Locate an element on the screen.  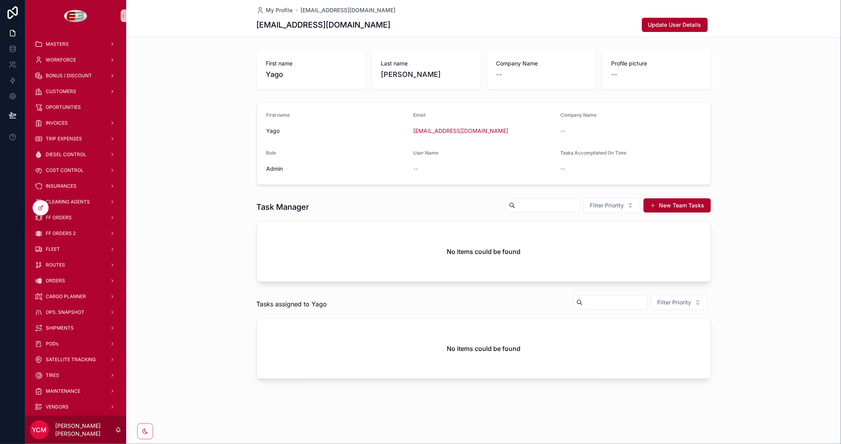
span: ROUTES is located at coordinates (55, 265).